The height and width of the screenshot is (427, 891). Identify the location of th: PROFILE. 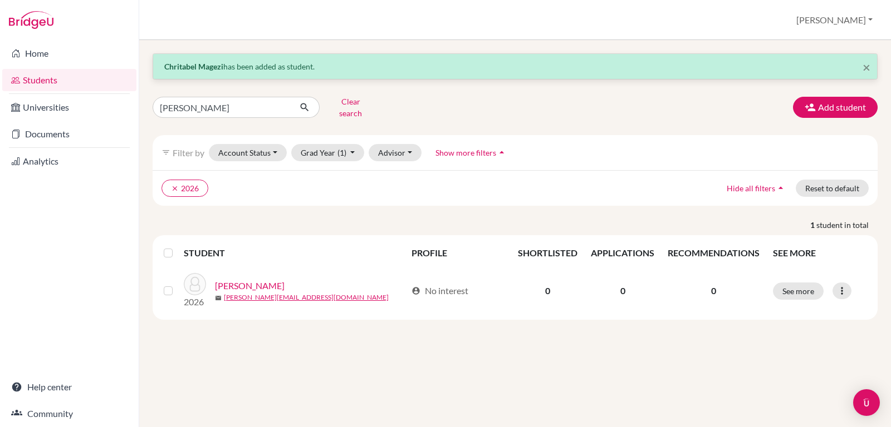
(458, 253).